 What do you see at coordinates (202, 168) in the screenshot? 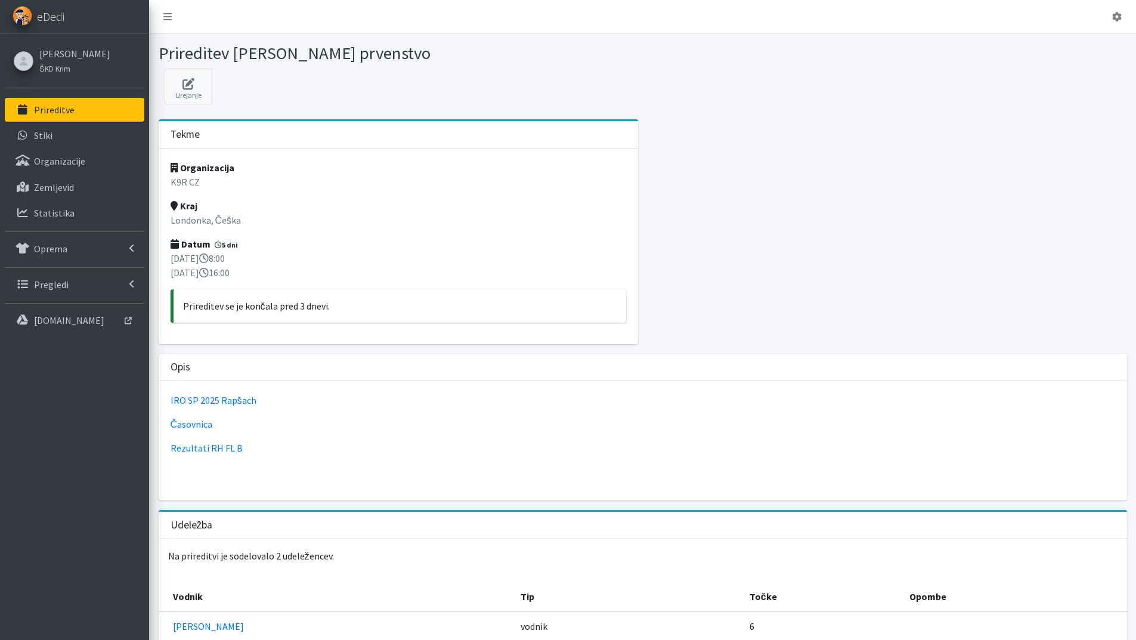
I see `strong: Organizacija` at bounding box center [202, 168].